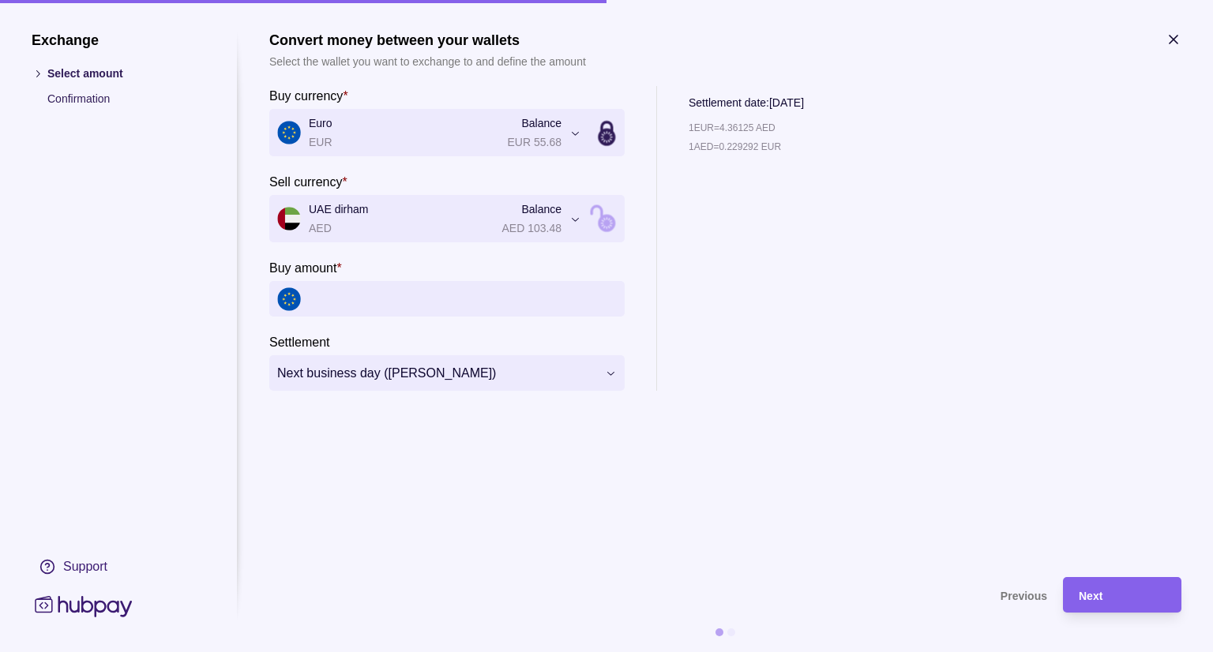  What do you see at coordinates (308, 182) in the screenshot?
I see `label: Sell currency` at bounding box center [308, 182].